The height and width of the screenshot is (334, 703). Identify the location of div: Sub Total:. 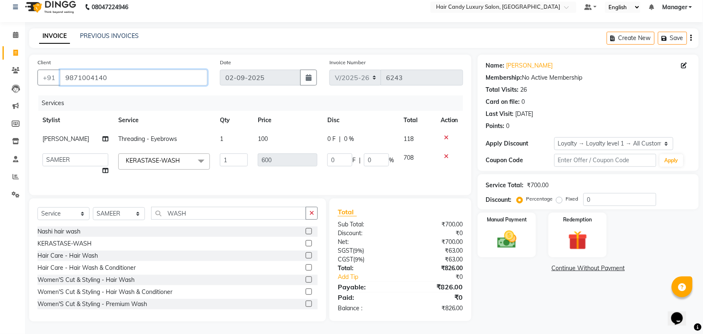
(366, 224).